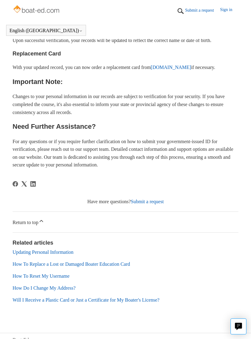 This screenshot has width=251, height=339. I want to click on a: How To Replace a Lost or Damaged Boater Education Card, so click(71, 264).